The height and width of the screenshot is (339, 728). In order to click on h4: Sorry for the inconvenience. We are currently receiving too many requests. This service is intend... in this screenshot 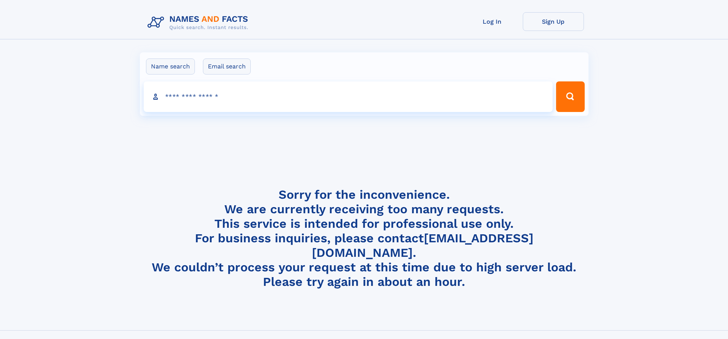, I will do `click(364, 238)`.